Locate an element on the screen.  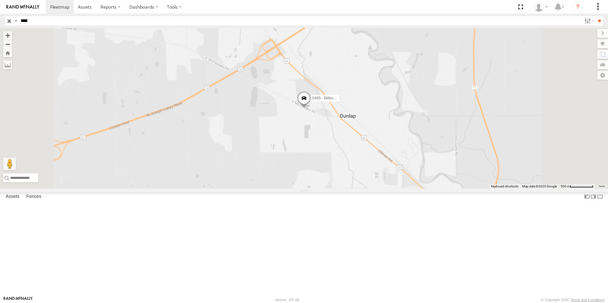
button: Zoom out is located at coordinates (8, 44).